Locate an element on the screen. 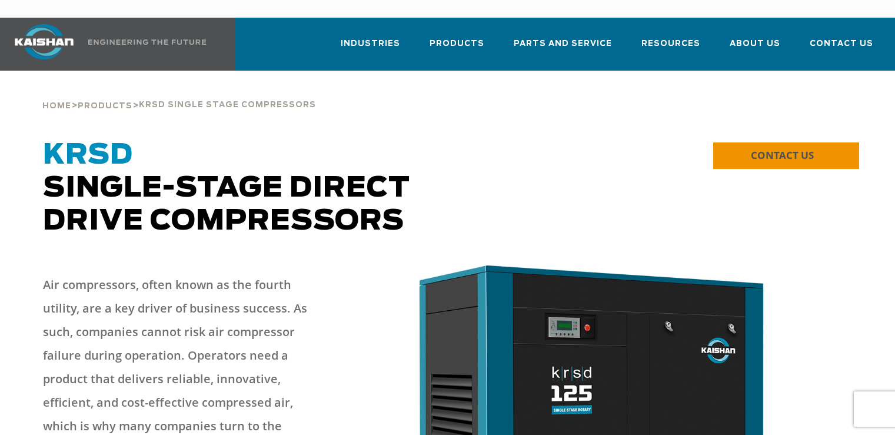  a: Industries is located at coordinates (370, 48).